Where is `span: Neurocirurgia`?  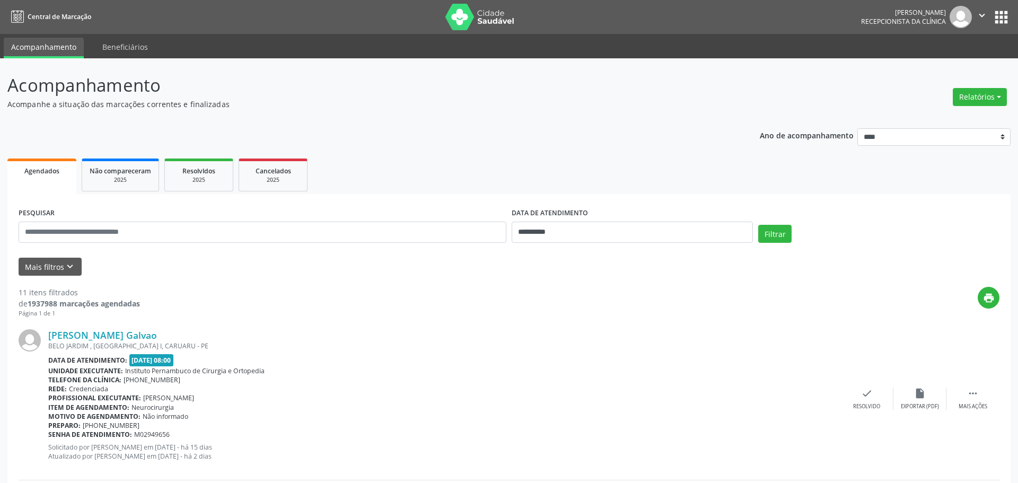 span: Neurocirurgia is located at coordinates (153, 407).